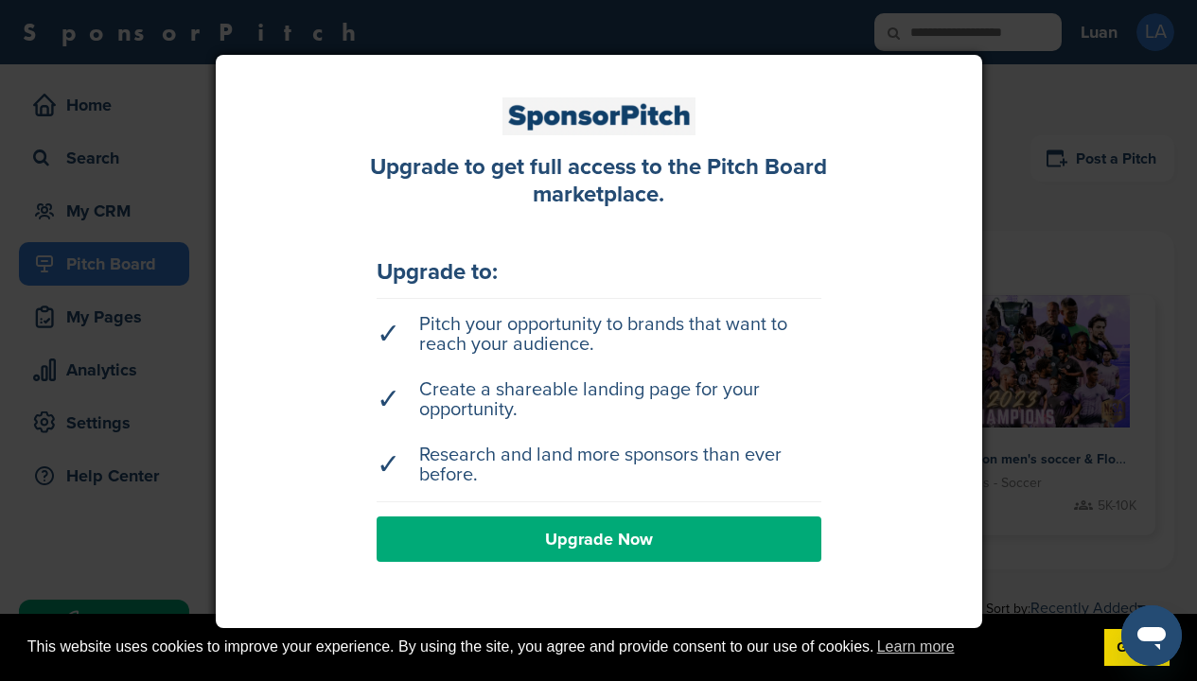  Describe the element at coordinates (599, 466) in the screenshot. I see `li: Research and land more sponsors than ever before.` at that location.